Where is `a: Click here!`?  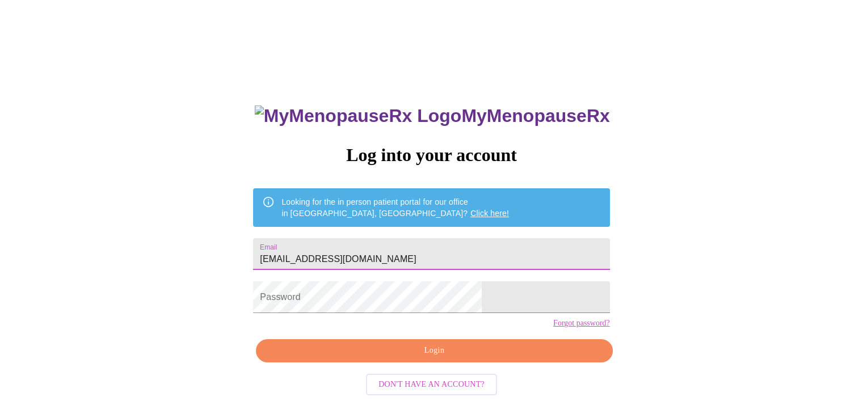
a: Click here! is located at coordinates (490, 213).